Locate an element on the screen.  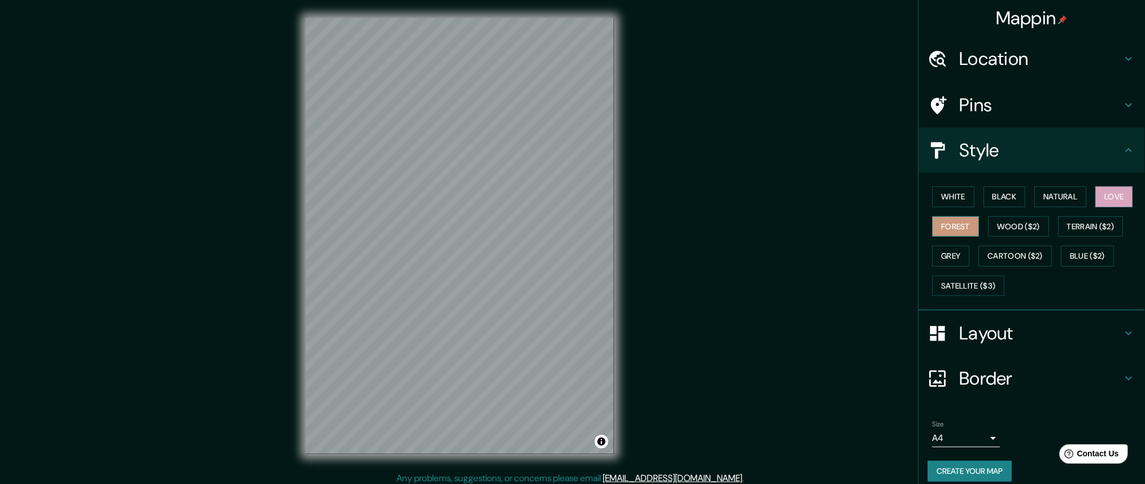
button: White is located at coordinates (954, 197).